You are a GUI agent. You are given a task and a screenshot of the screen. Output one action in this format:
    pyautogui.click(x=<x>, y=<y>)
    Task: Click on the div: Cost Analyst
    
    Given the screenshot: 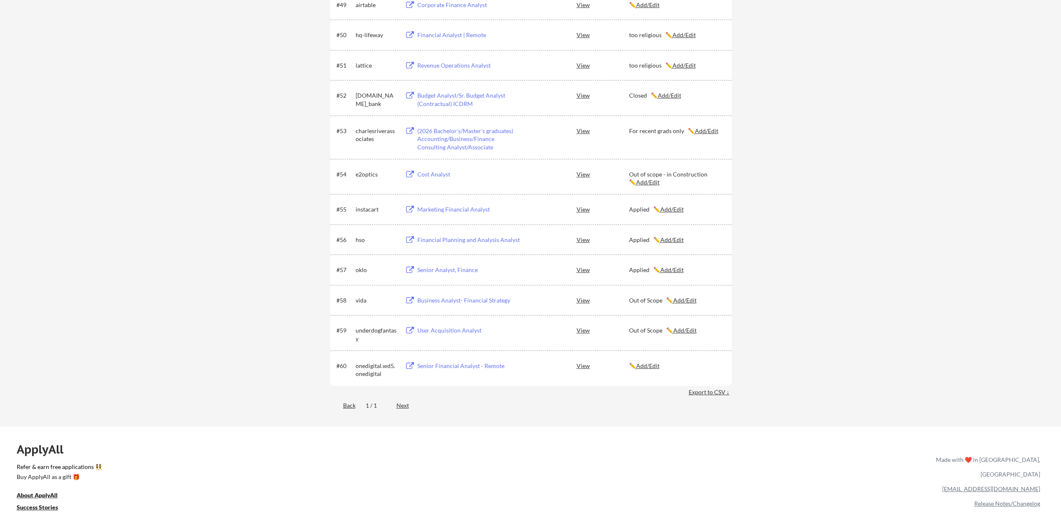 What is the action you would take?
    pyautogui.click(x=469, y=174)
    